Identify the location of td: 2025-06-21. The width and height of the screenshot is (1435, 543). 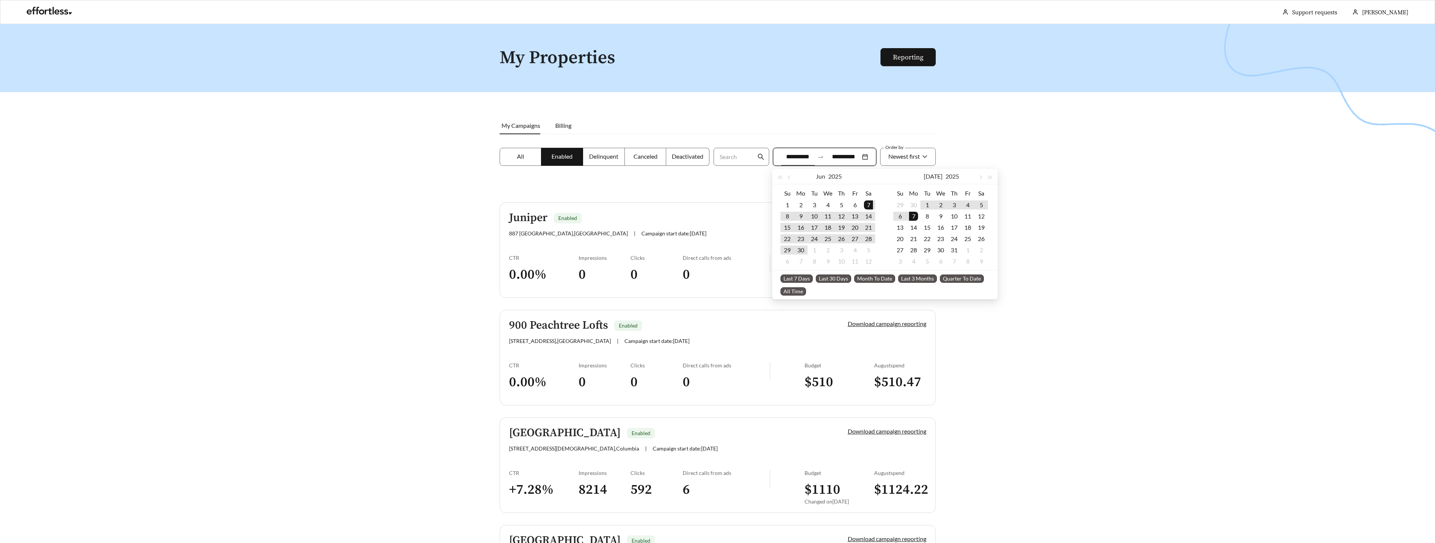
(869, 228).